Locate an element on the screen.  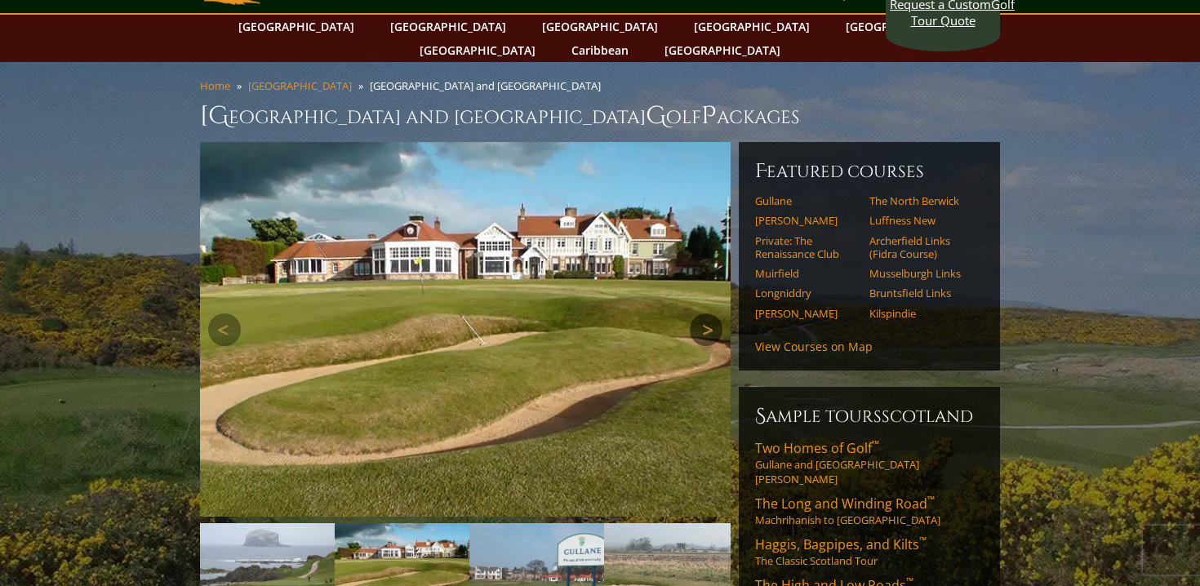
span: P is located at coordinates (709, 116).